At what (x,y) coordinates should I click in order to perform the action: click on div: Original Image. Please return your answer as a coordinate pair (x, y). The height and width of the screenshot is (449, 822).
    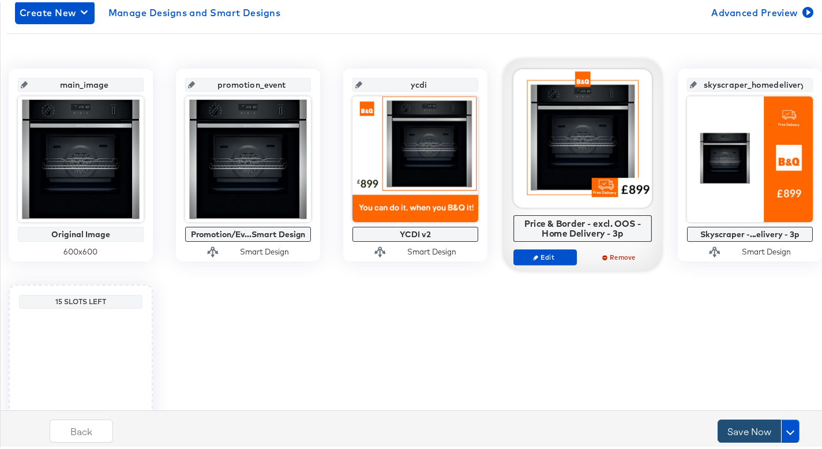
    Looking at the image, I should click on (81, 232).